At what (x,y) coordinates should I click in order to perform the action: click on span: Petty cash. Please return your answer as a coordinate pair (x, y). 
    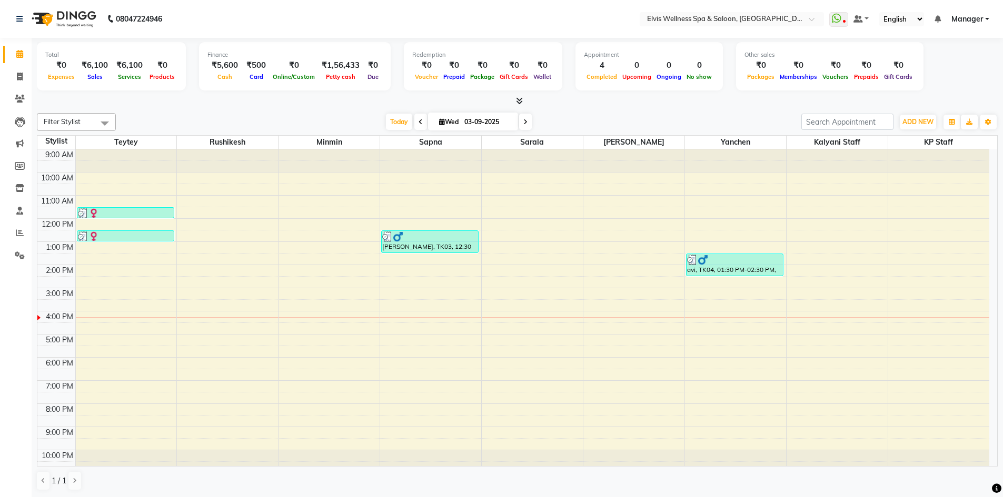
    Looking at the image, I should click on (341, 77).